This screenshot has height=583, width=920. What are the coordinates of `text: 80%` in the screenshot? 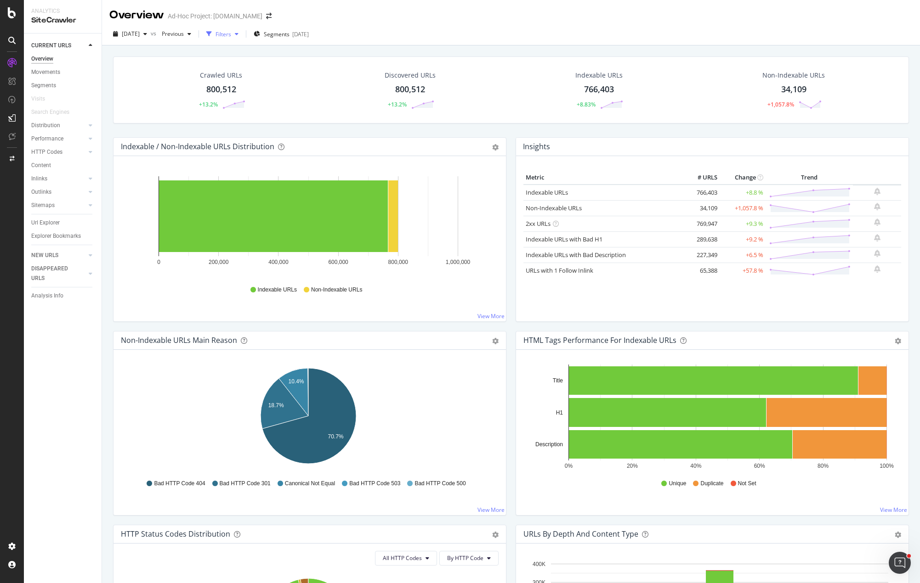 It's located at (823, 466).